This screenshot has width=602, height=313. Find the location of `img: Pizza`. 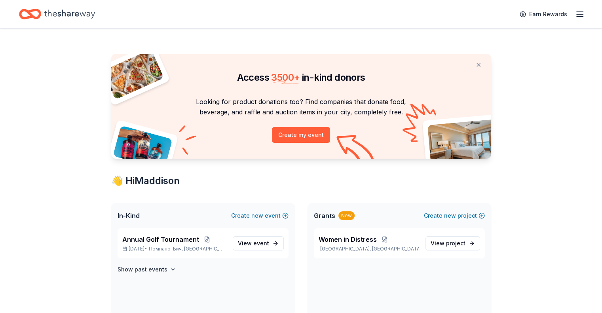

img: Pizza is located at coordinates (133, 74).